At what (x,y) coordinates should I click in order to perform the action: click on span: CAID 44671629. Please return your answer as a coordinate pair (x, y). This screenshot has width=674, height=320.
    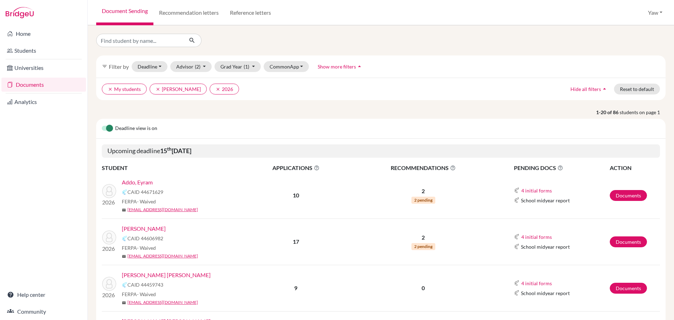
    Looking at the image, I should click on (145, 192).